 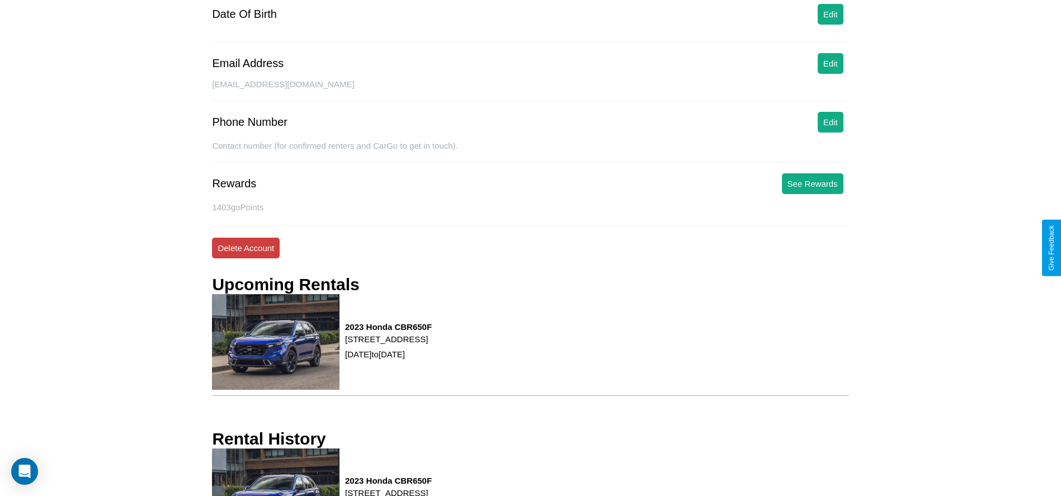 I want to click on div: Rewards, so click(x=234, y=183).